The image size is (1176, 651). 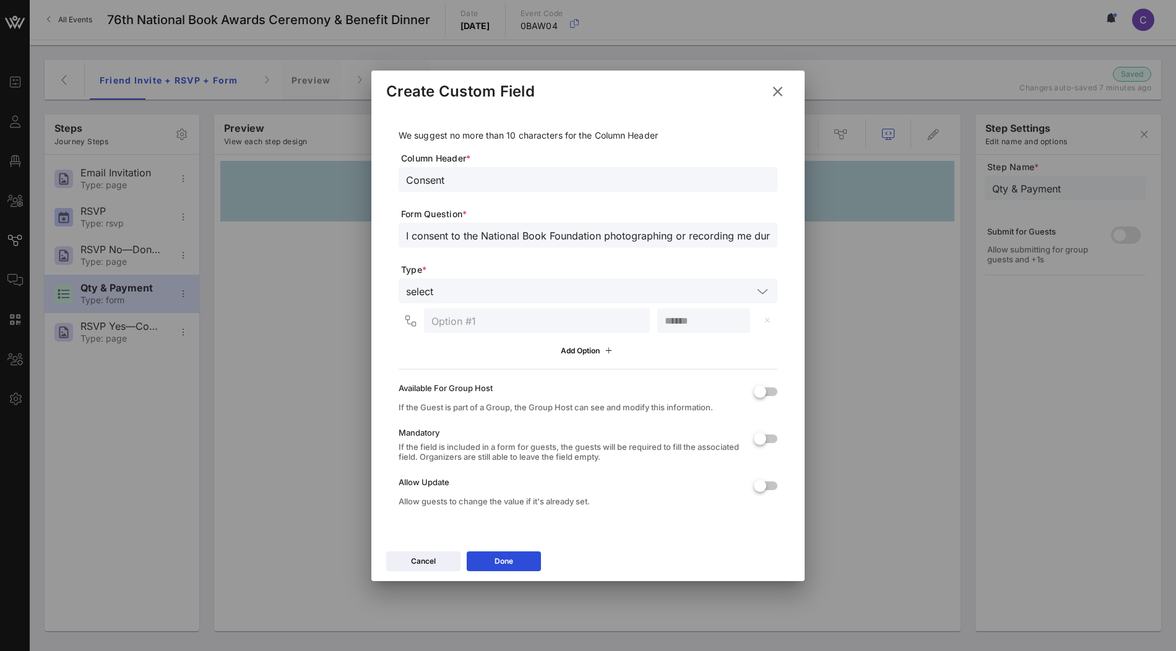 What do you see at coordinates (571, 432) in the screenshot?
I see `div: Mandatory` at bounding box center [571, 432].